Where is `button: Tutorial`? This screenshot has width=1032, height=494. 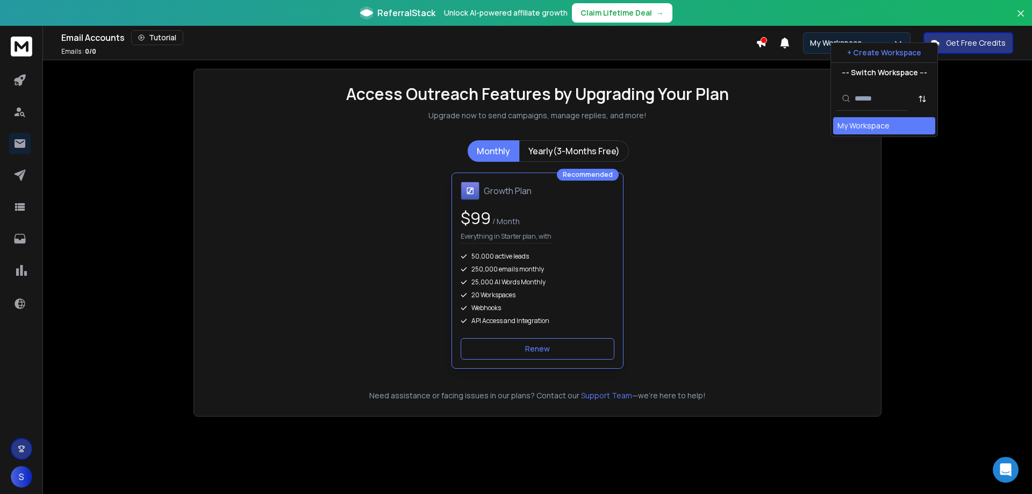
button: Tutorial is located at coordinates (157, 38).